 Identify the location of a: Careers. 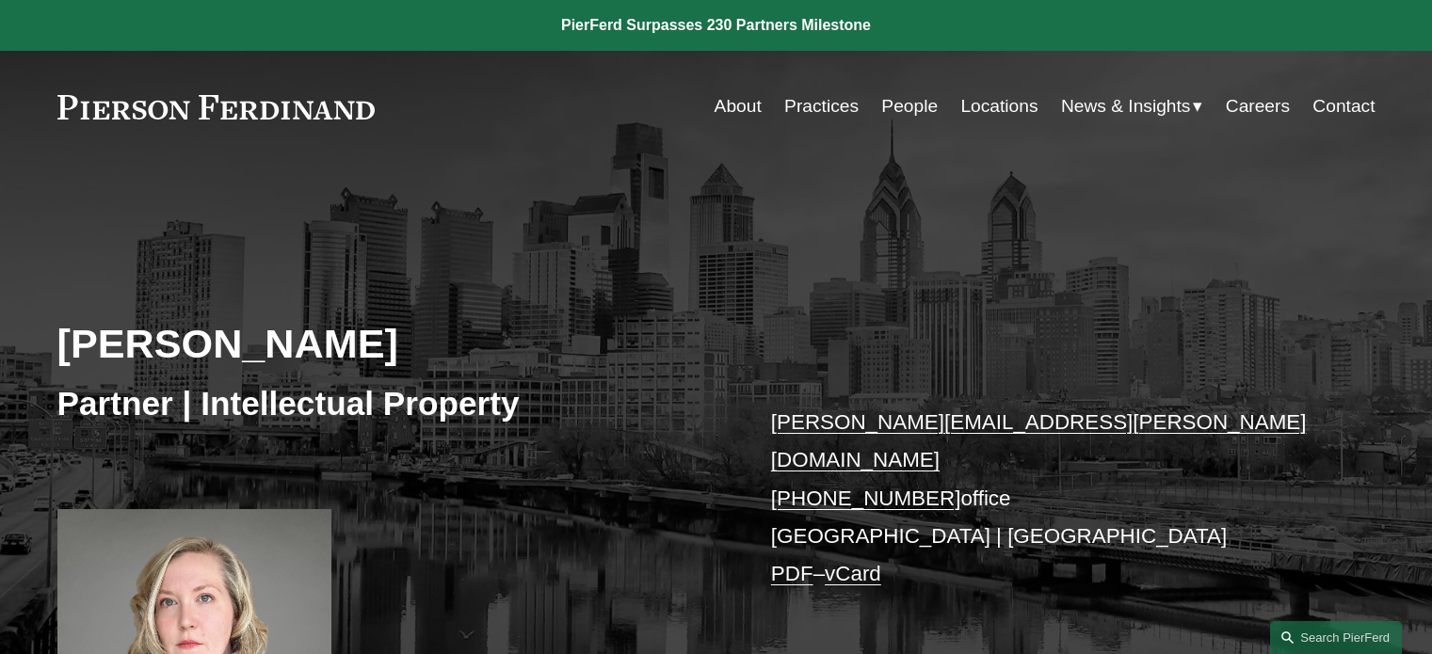
(1258, 106).